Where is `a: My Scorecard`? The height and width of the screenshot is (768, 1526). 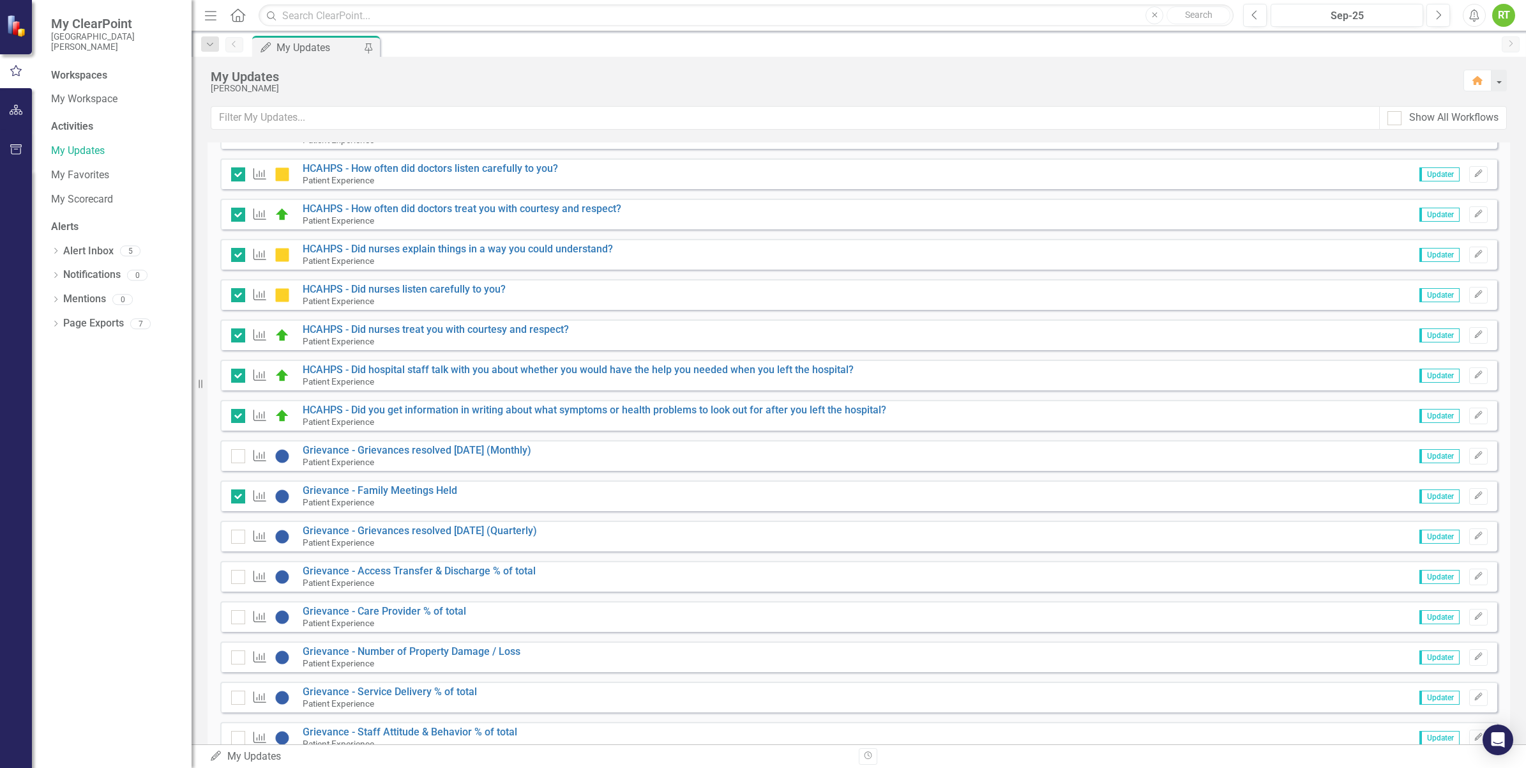 a: My Scorecard is located at coordinates (115, 199).